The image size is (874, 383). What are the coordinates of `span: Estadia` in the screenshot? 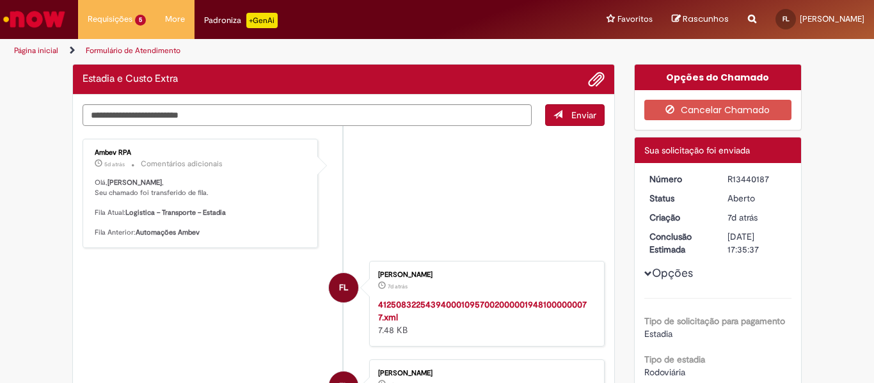 It's located at (659, 334).